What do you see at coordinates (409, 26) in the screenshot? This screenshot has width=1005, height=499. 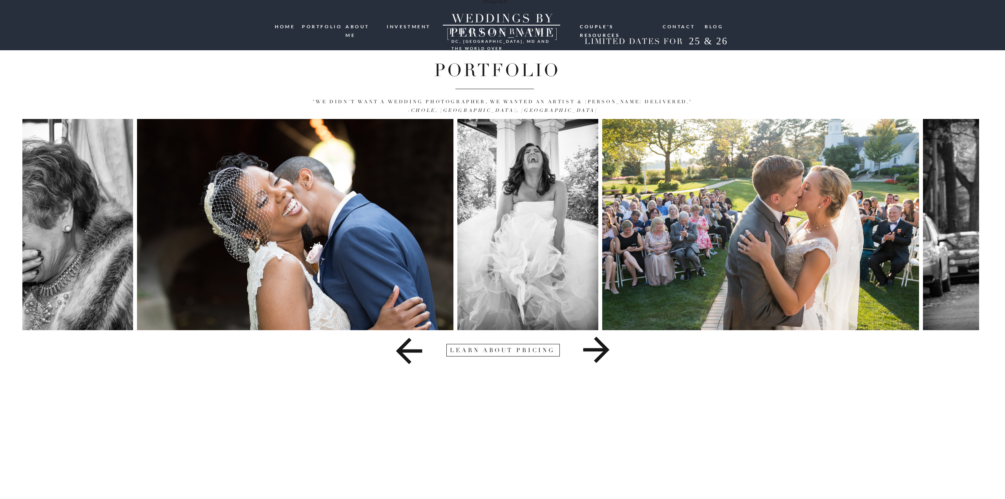 I see `nav: investment` at bounding box center [409, 26].